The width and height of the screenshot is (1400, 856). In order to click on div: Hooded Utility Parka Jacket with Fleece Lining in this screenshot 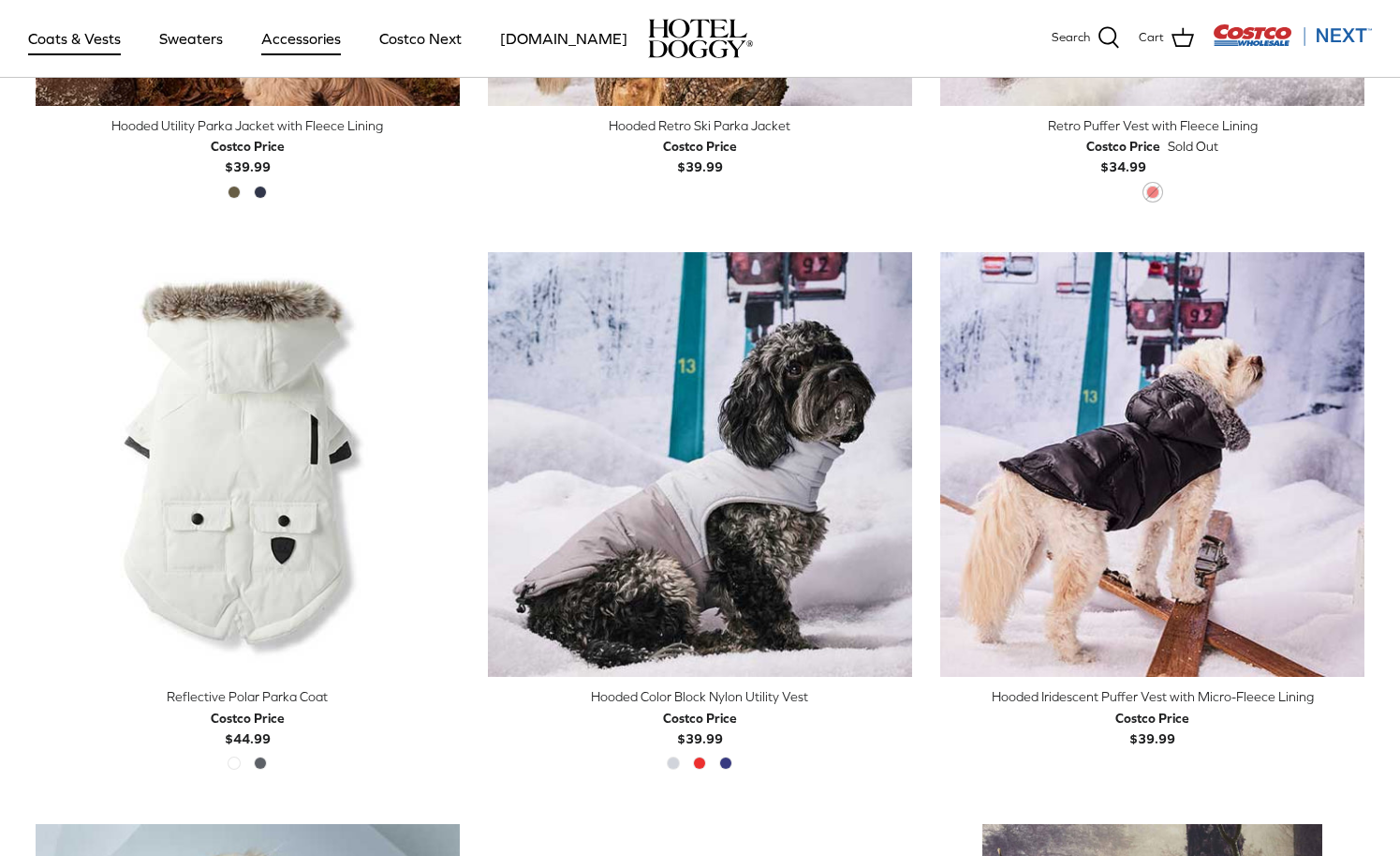, I will do `click(247, 125)`.